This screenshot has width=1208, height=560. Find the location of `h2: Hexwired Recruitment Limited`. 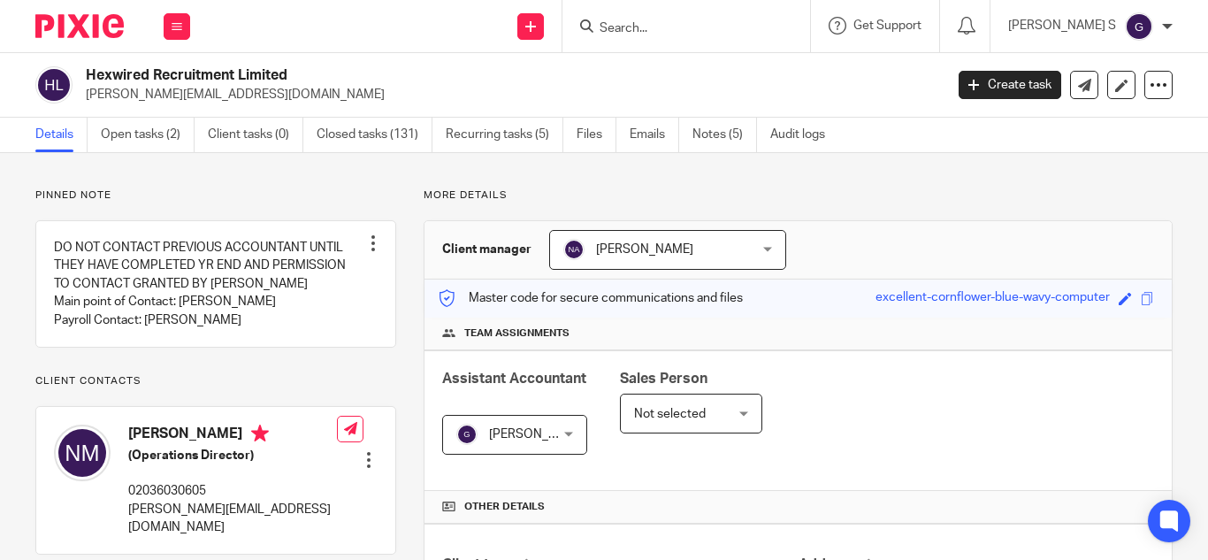

h2: Hexwired Recruitment Limited is located at coordinates (424, 75).